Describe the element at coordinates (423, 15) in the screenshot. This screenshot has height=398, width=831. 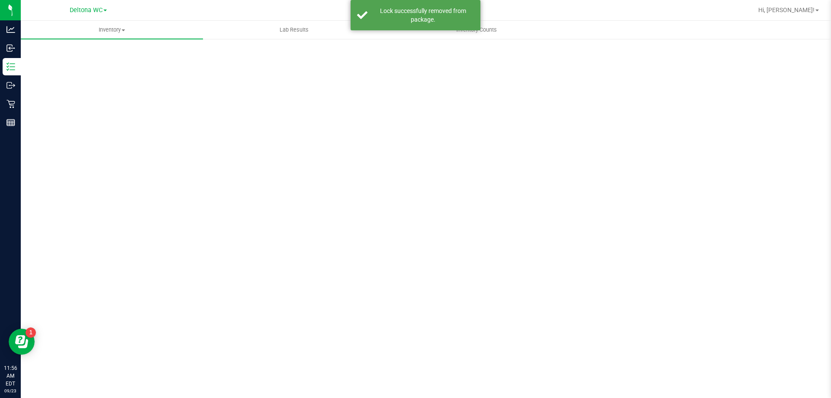
I see `div: Lock successfully removed from package.` at that location.